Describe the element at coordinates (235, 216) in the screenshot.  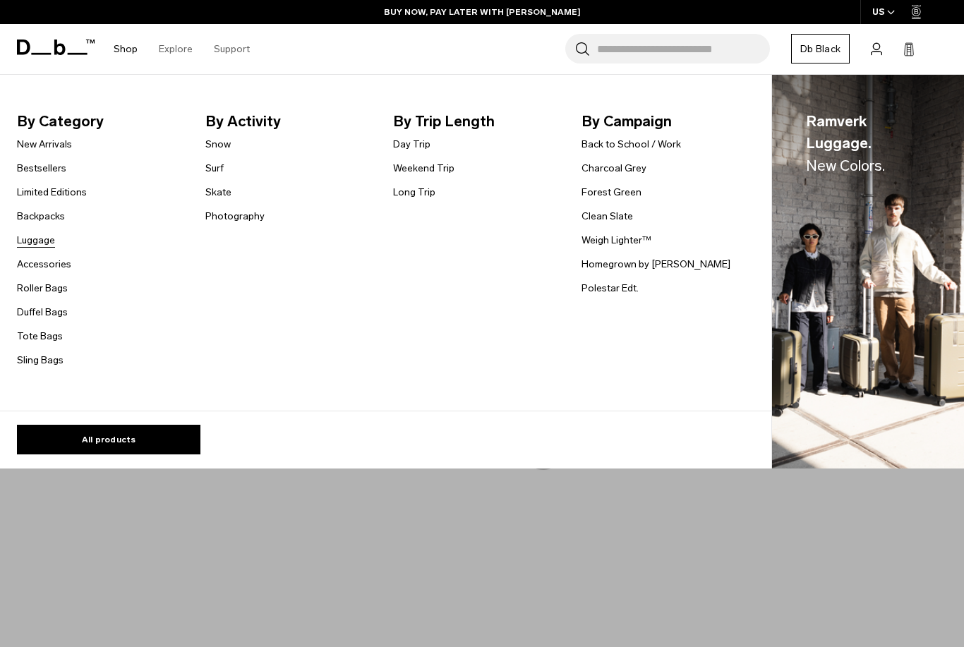
I see `a: Photography` at that location.